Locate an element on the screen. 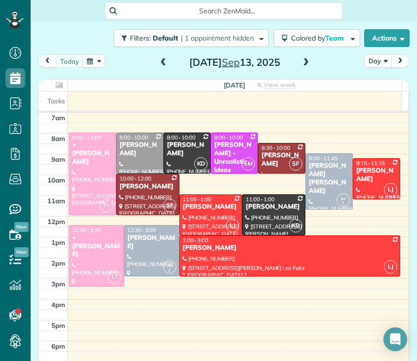 This screenshot has height=361, width=417. span: 11am is located at coordinates (56, 201).